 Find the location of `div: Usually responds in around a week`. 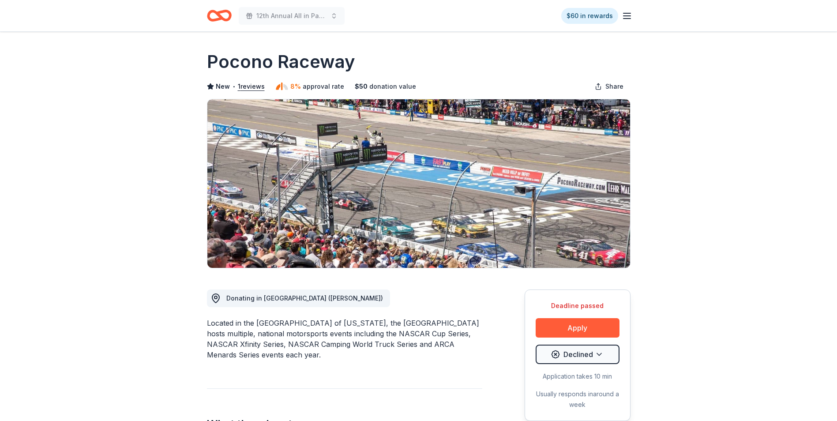

div: Usually responds in around a week is located at coordinates (578, 399).